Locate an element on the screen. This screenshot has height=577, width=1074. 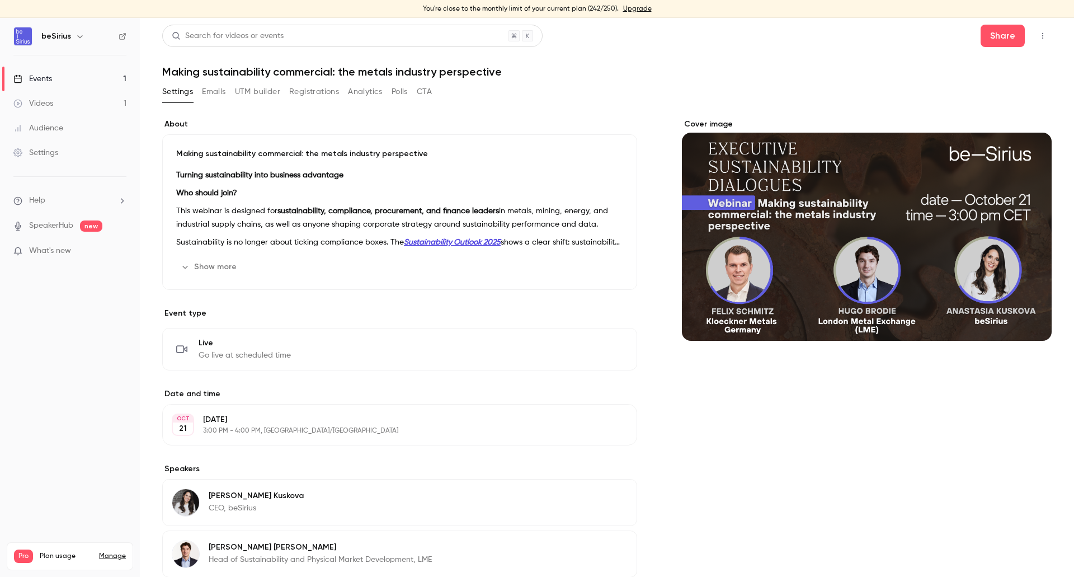
label: About is located at coordinates (399, 124).